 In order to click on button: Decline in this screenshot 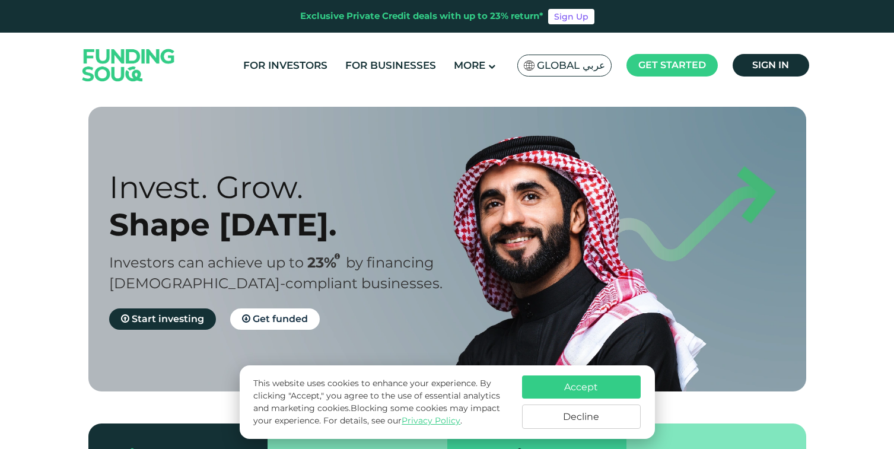, I will do `click(581, 416)`.